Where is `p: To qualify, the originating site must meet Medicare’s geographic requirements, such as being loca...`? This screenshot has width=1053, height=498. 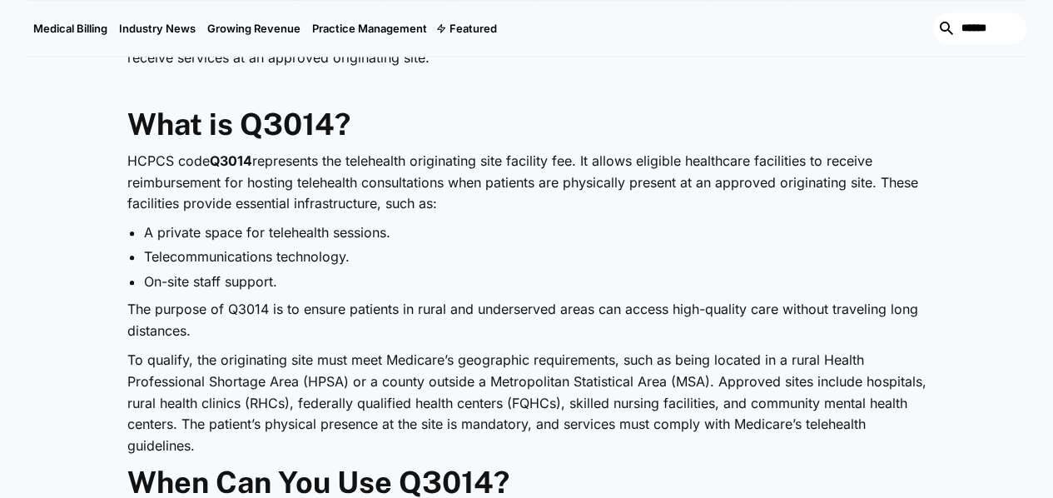
p: To qualify, the originating site must meet Medicare’s geographic requirements, such as being loca... is located at coordinates (527, 403).